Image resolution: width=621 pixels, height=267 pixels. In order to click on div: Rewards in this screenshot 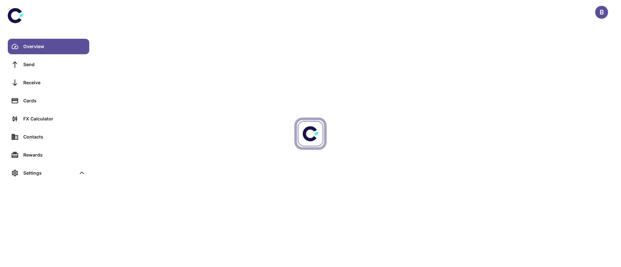, I will do `click(54, 155)`.